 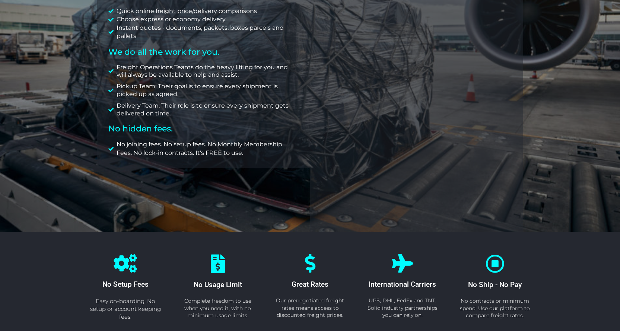 What do you see at coordinates (204, 52) in the screenshot?
I see `h2: We do all the work for you.` at bounding box center [204, 52].